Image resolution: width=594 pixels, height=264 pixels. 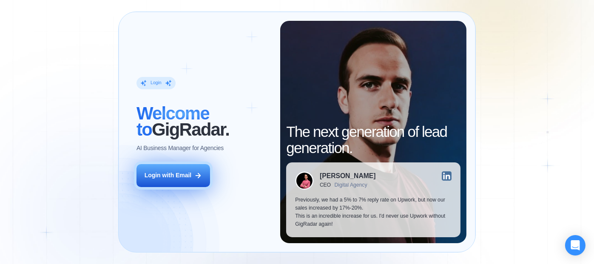 I want to click on button: Login with Email, so click(x=173, y=176).